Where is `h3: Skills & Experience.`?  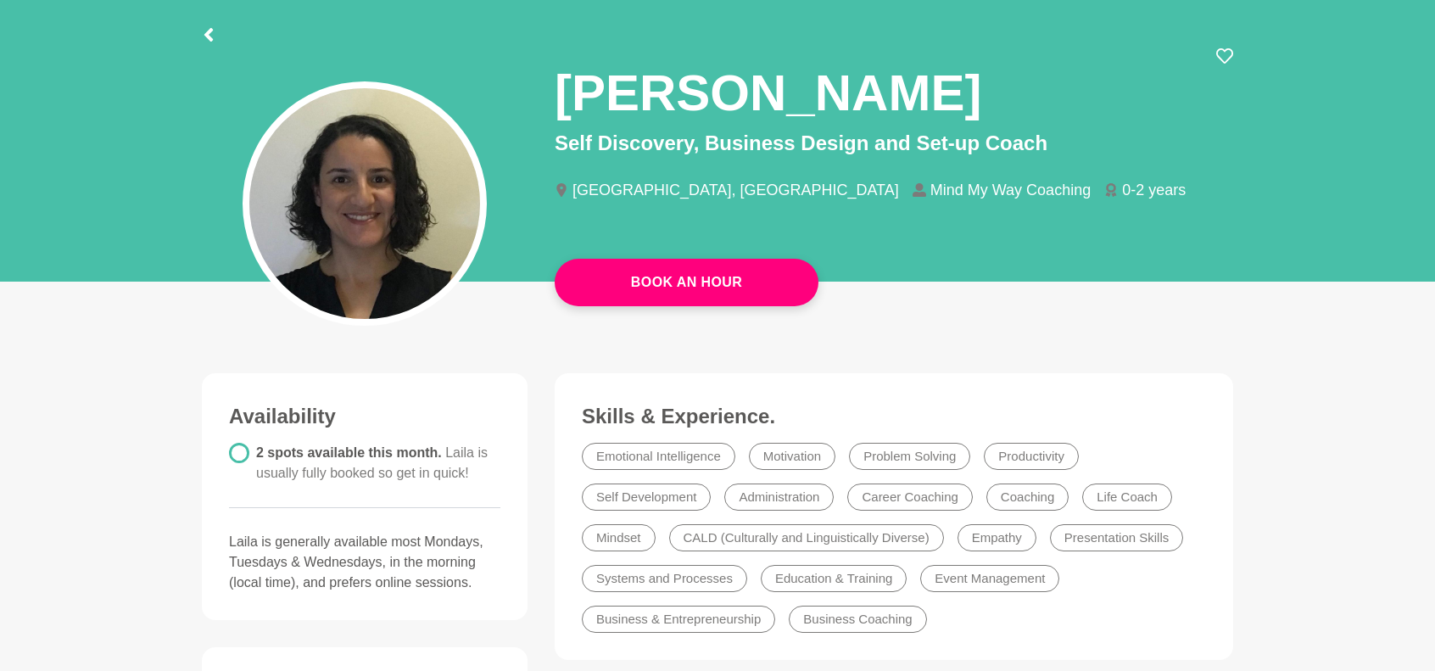
h3: Skills & Experience. is located at coordinates (894, 416).